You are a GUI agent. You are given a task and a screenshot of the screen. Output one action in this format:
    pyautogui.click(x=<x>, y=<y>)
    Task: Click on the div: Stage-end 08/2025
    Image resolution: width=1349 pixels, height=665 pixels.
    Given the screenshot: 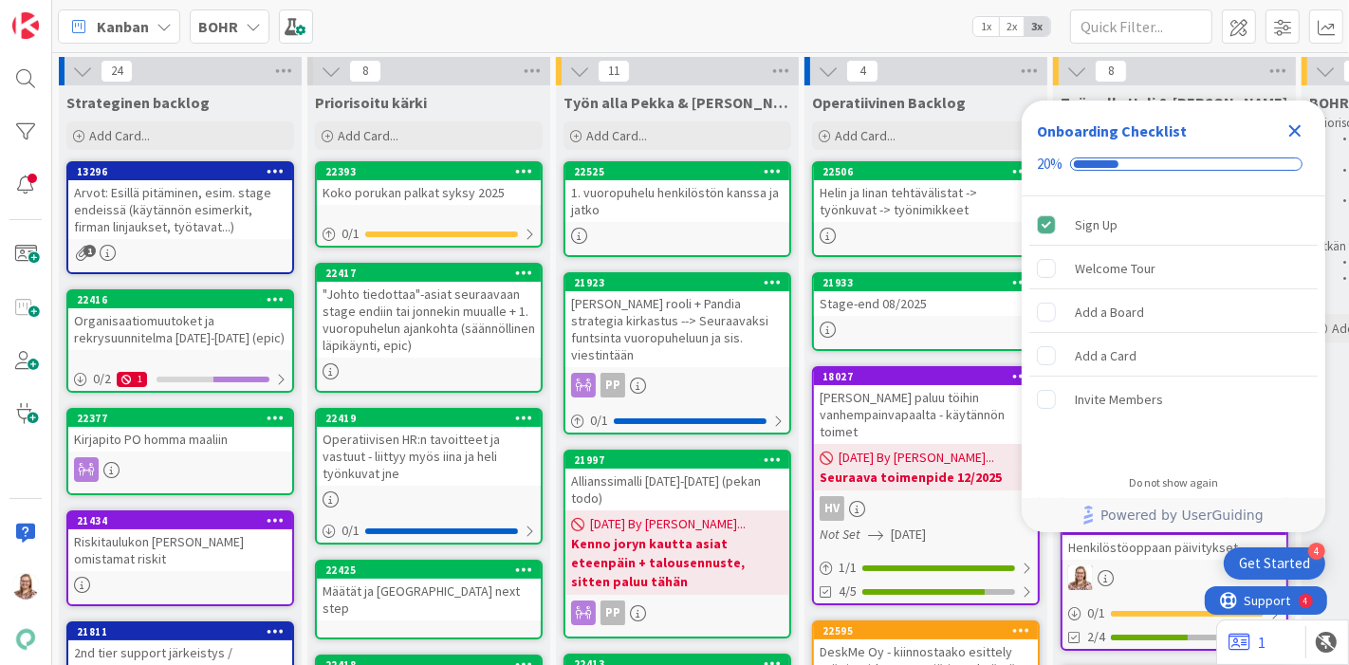 What is the action you would take?
    pyautogui.click(x=926, y=303)
    